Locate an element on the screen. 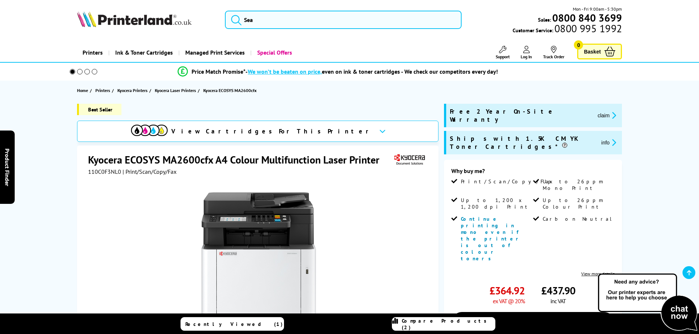  a: Kyocera Printers is located at coordinates (133, 90).